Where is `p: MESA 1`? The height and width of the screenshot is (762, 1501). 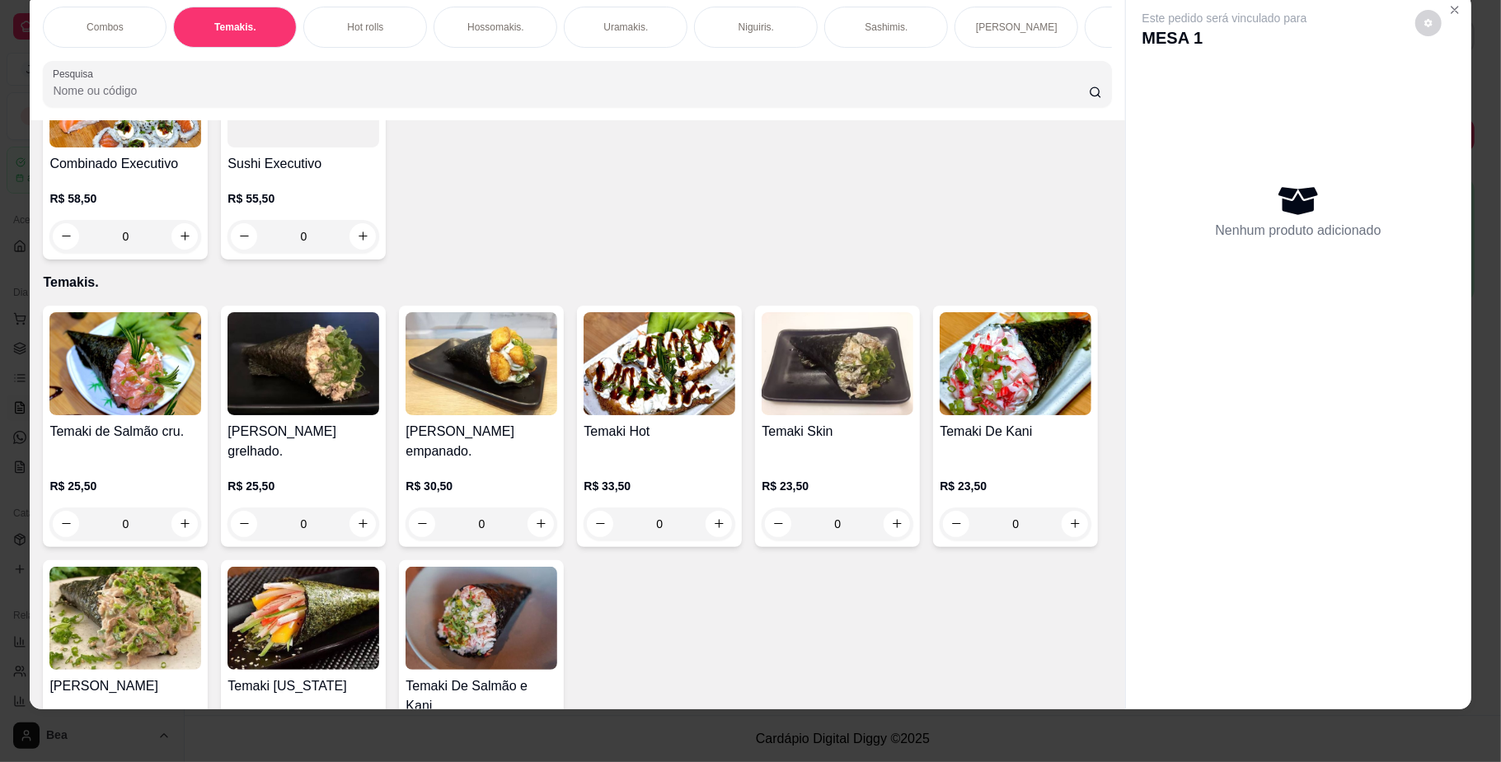
p: MESA 1 is located at coordinates (1225, 38).